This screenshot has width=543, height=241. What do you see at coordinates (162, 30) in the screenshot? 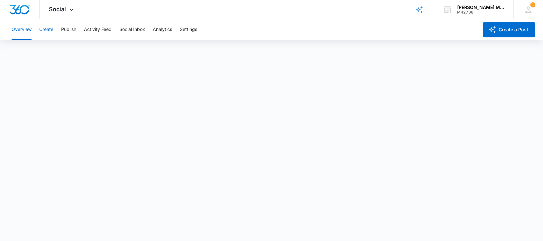
I see `button: Analytics` at bounding box center [162, 30].